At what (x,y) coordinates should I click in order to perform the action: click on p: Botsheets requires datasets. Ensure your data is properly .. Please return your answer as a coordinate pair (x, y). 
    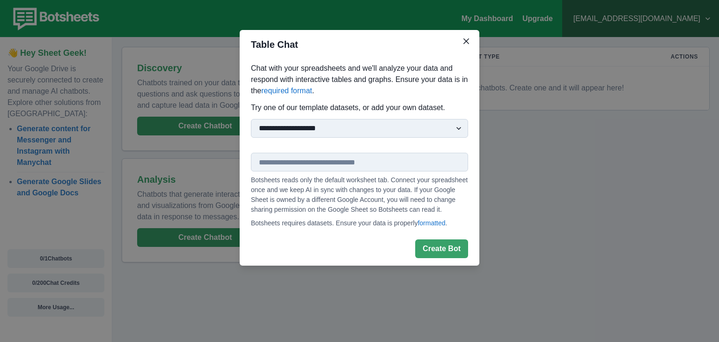
    Looking at the image, I should click on (360, 223).